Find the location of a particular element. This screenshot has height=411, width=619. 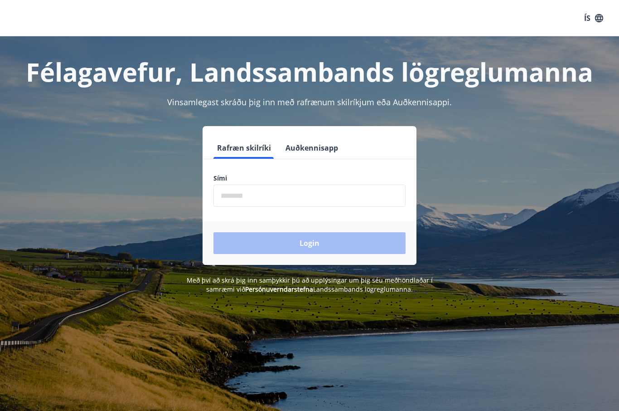

a: Persónuverndarstefna is located at coordinates (279, 289).